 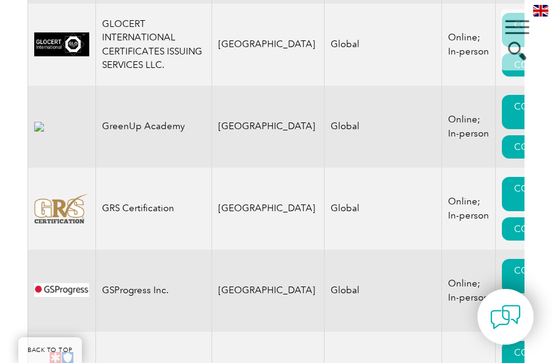 What do you see at coordinates (62, 290) in the screenshot?
I see `img: e024547b-a6e0-e911-a812-000d3a795b83-logo.png` at bounding box center [62, 290].